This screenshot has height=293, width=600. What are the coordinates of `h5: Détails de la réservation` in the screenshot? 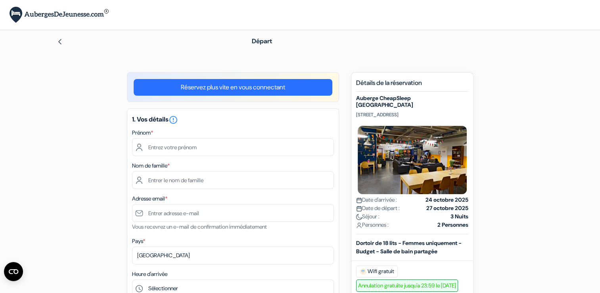 It's located at (412, 85).